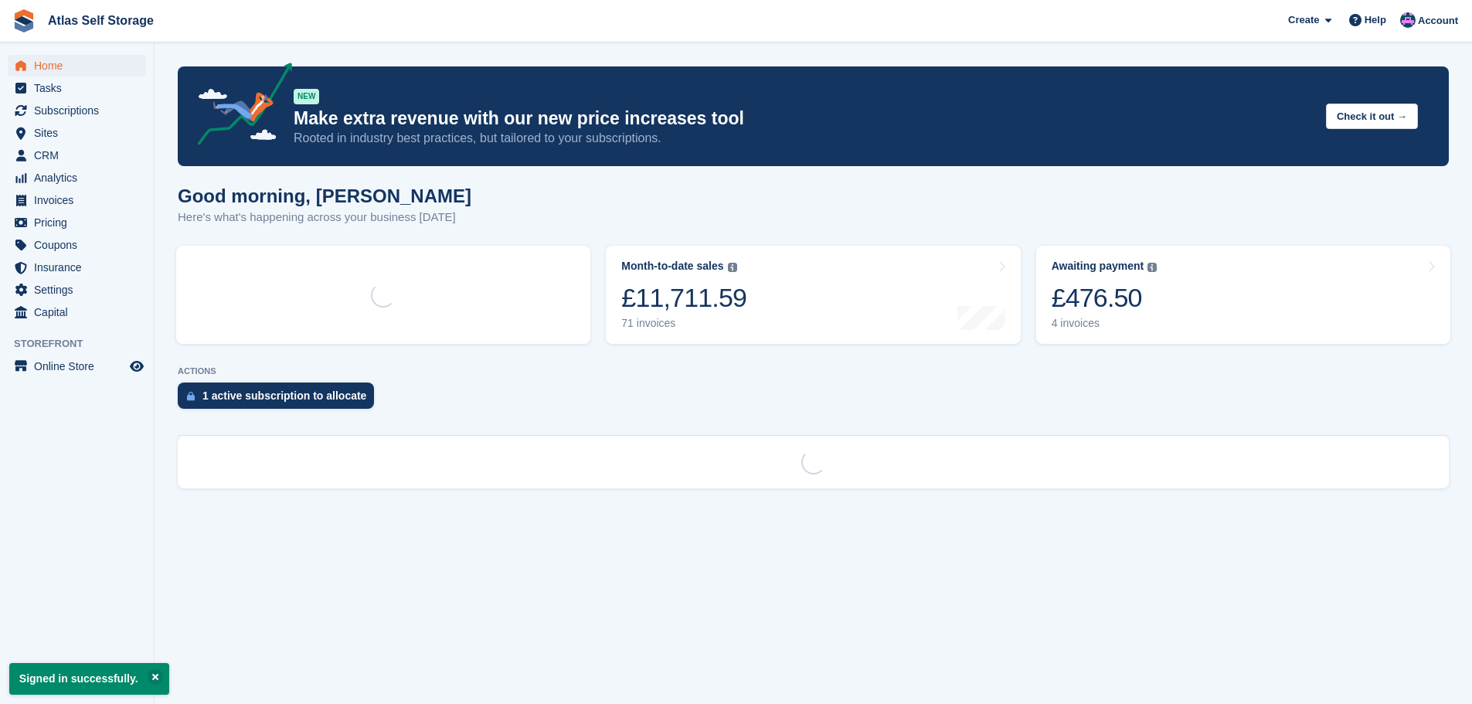 This screenshot has width=1472, height=704. What do you see at coordinates (83, 344) in the screenshot?
I see `span: Storefront` at bounding box center [83, 344].